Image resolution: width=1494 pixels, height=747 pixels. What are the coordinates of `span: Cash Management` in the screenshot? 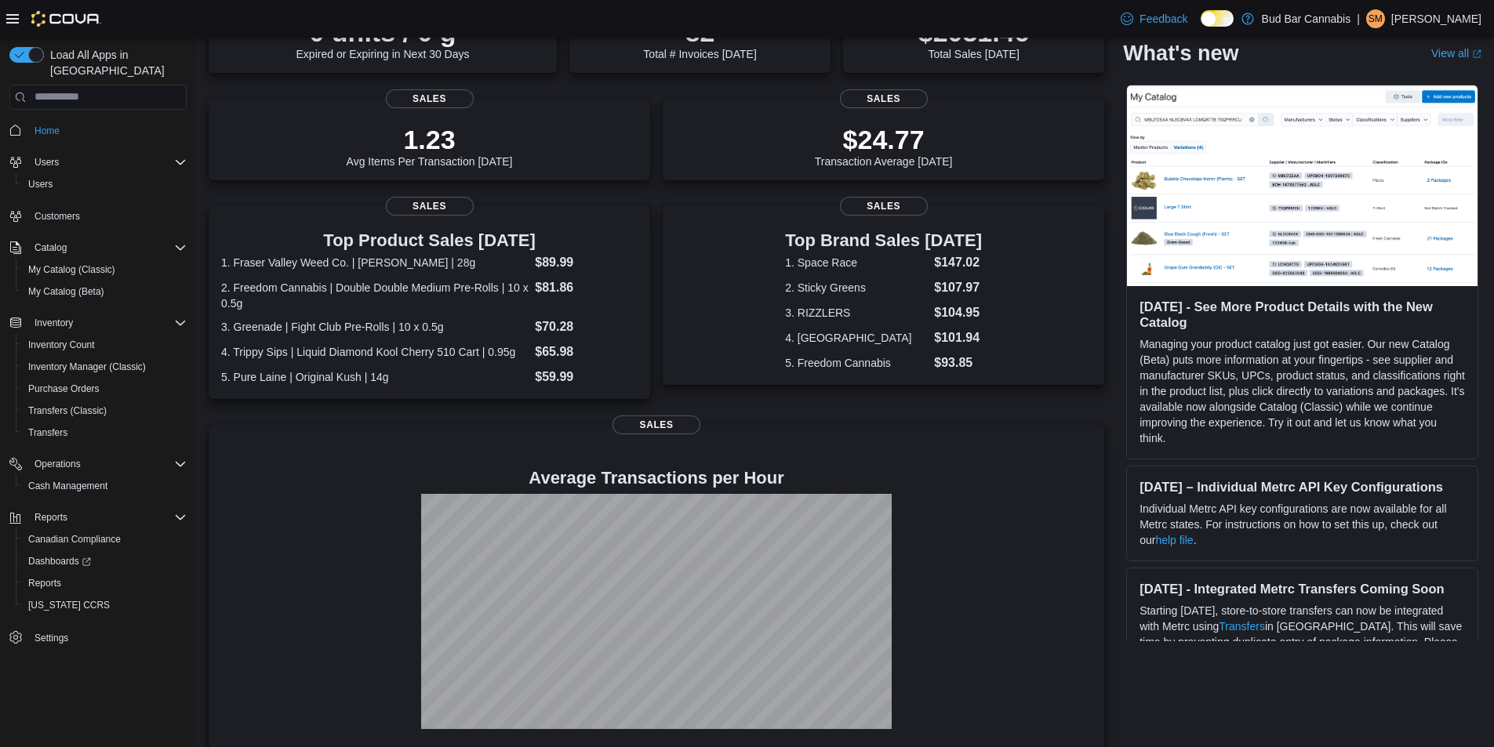 It's located at (104, 486).